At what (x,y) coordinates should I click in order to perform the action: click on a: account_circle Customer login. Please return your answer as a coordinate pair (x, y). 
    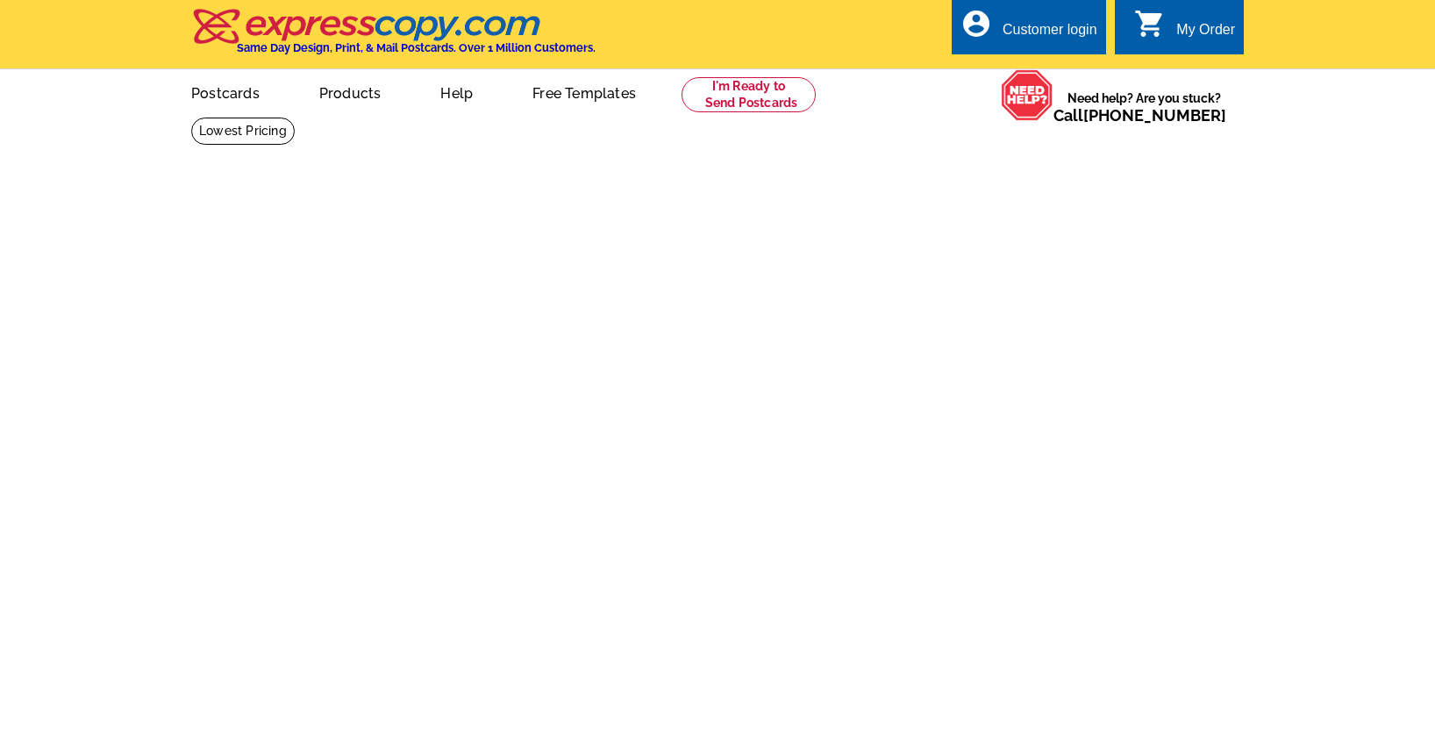
    Looking at the image, I should click on (1029, 30).